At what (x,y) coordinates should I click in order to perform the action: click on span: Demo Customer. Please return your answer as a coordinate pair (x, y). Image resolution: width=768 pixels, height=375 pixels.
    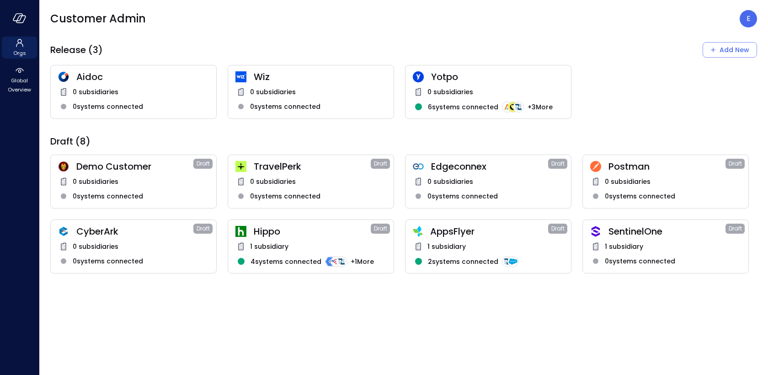
    Looking at the image, I should click on (135, 166).